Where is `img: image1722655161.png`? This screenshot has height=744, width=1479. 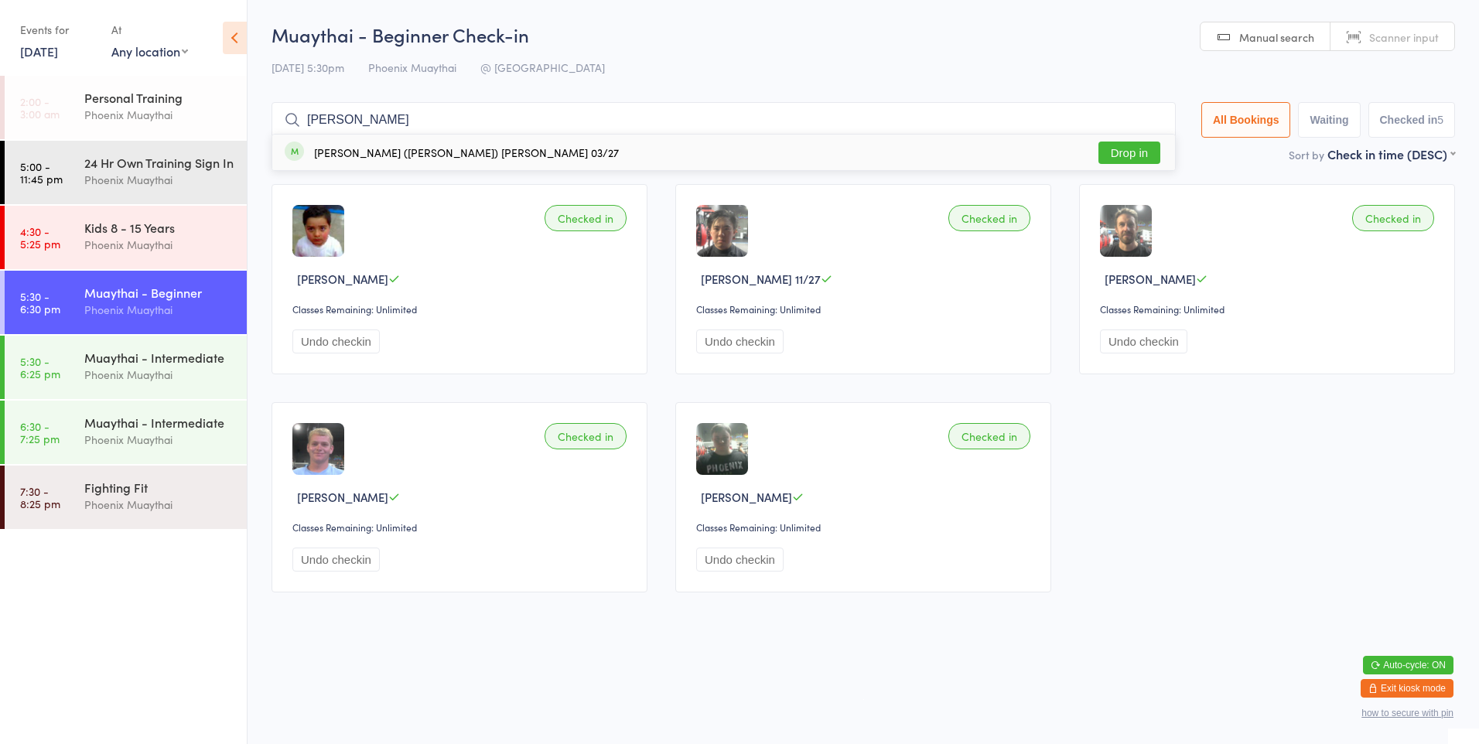 img: image1722655161.png is located at coordinates (722, 449).